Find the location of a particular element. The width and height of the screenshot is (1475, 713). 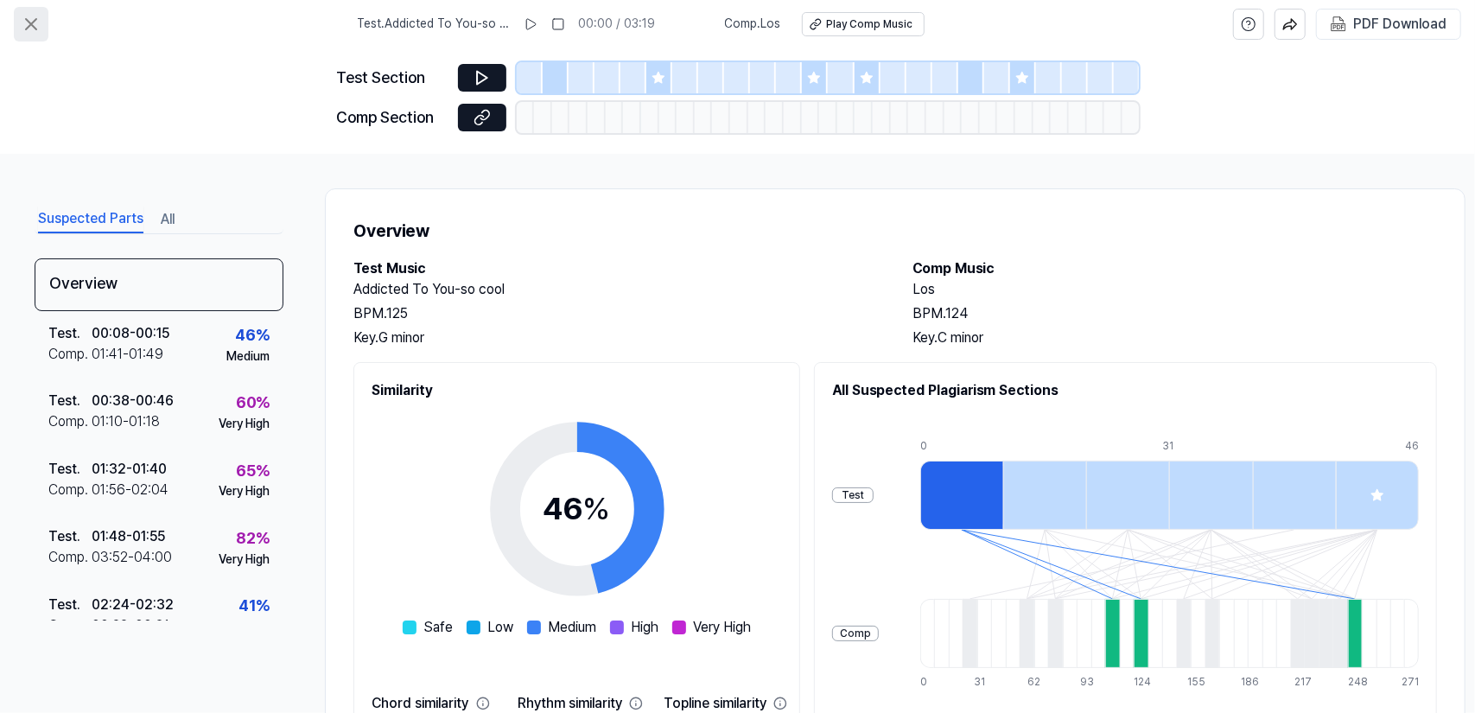

h2: Test Music is located at coordinates (615, 269).